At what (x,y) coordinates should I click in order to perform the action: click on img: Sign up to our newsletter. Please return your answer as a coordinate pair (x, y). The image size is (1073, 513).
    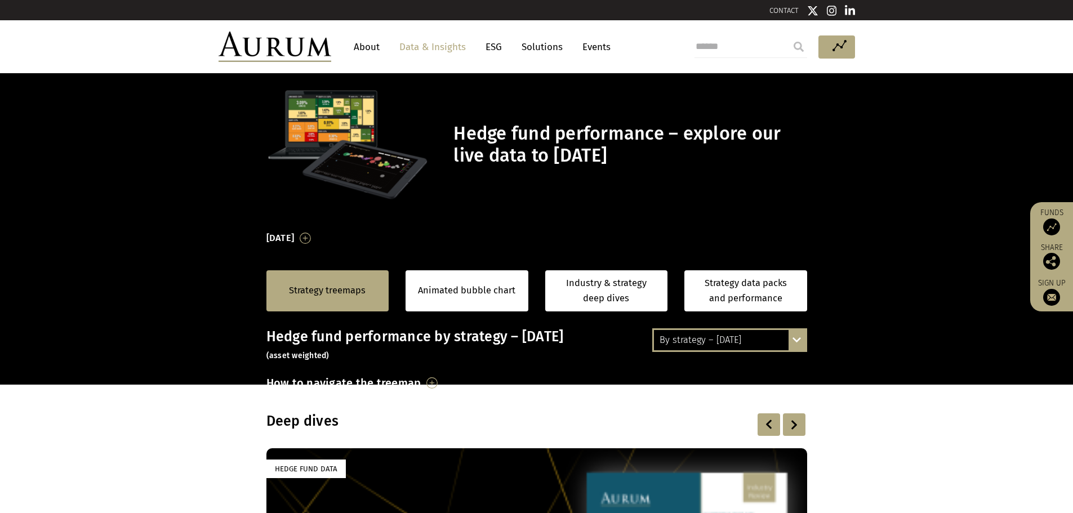
    Looking at the image, I should click on (1051, 297).